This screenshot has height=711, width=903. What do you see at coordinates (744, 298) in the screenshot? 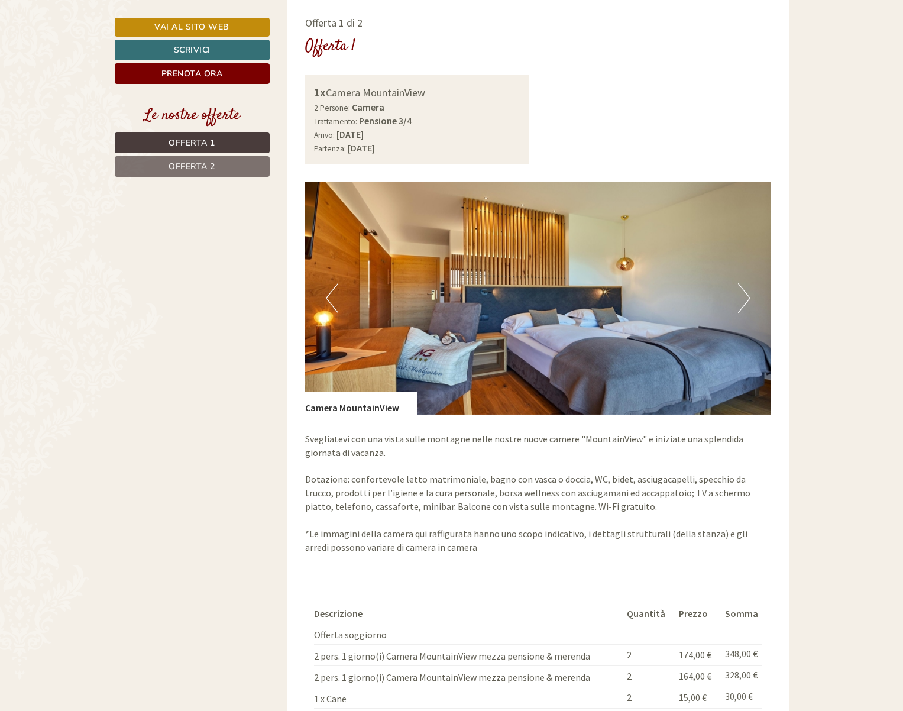
I see `button: Next` at bounding box center [744, 298].